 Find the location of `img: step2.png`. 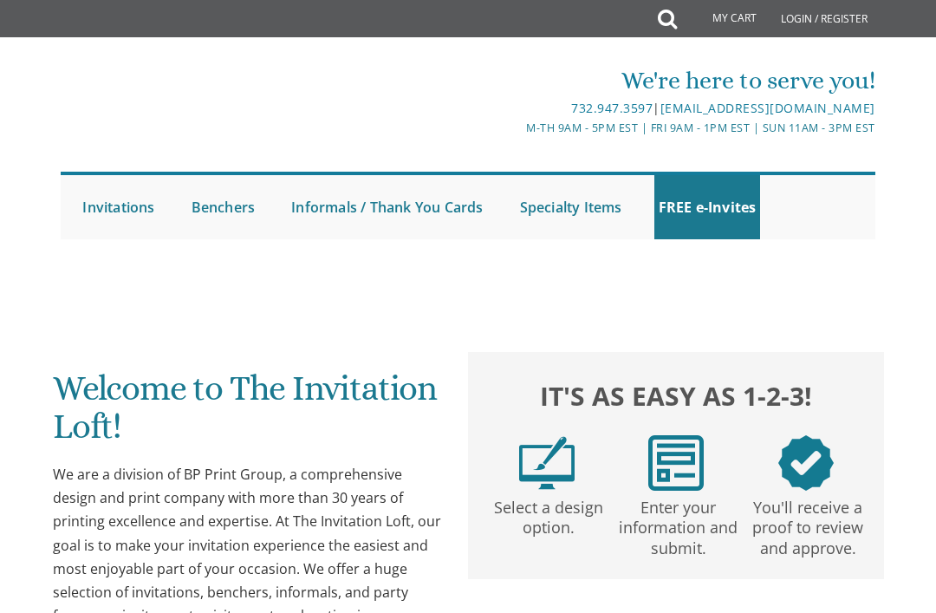

img: step2.png is located at coordinates (676, 463).